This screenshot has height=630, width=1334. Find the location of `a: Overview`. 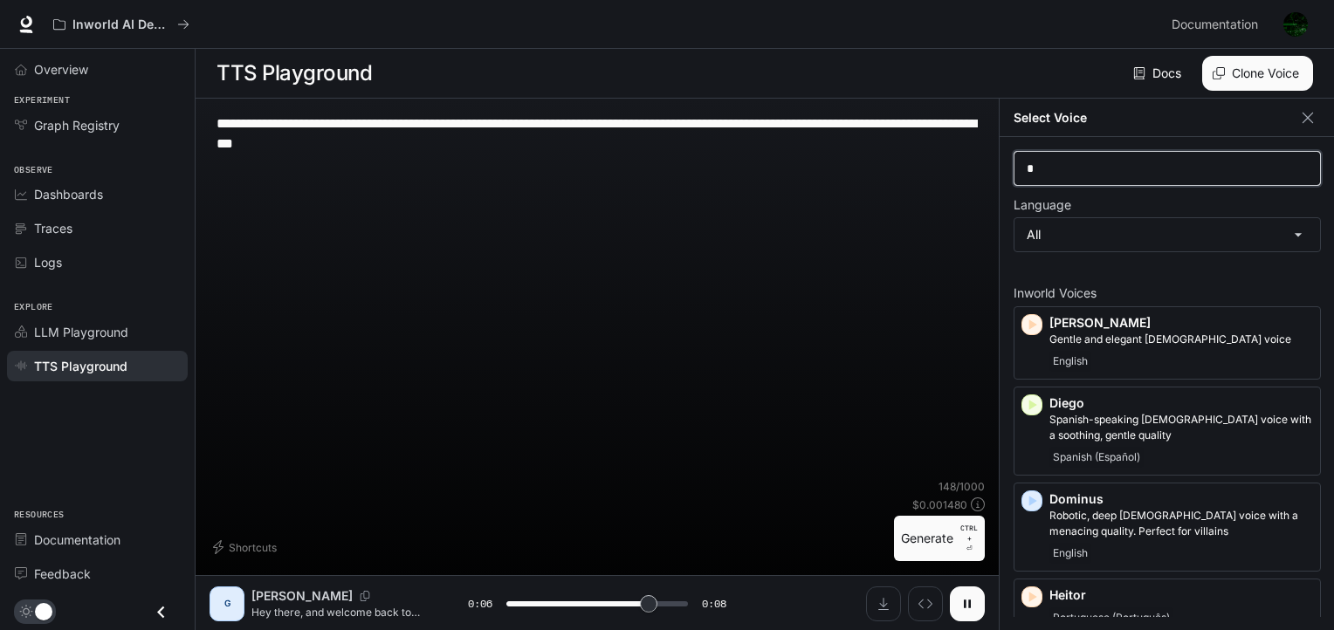

a: Overview is located at coordinates (97, 69).